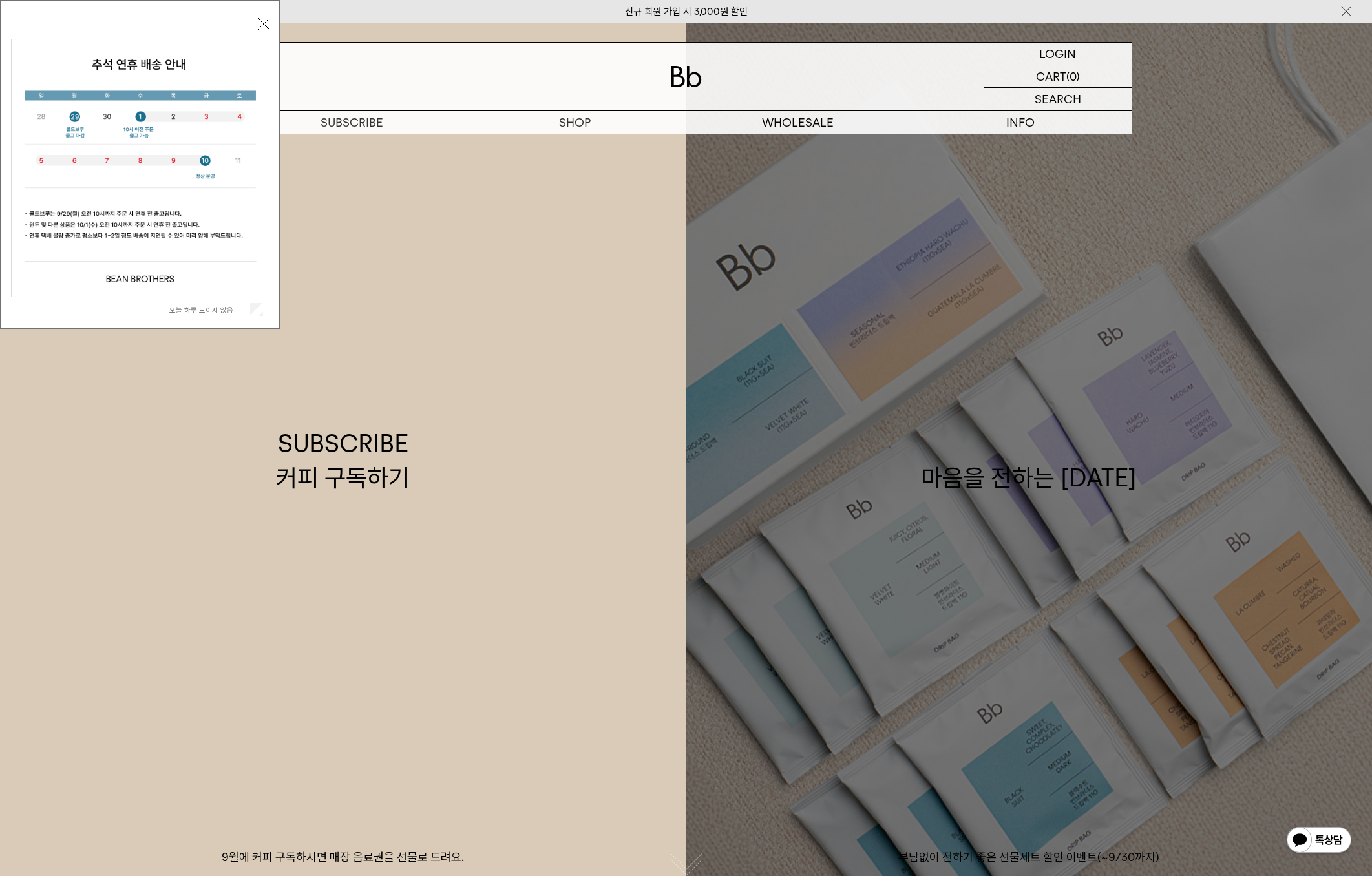  I want to click on p: WHOLESALE, so click(797, 122).